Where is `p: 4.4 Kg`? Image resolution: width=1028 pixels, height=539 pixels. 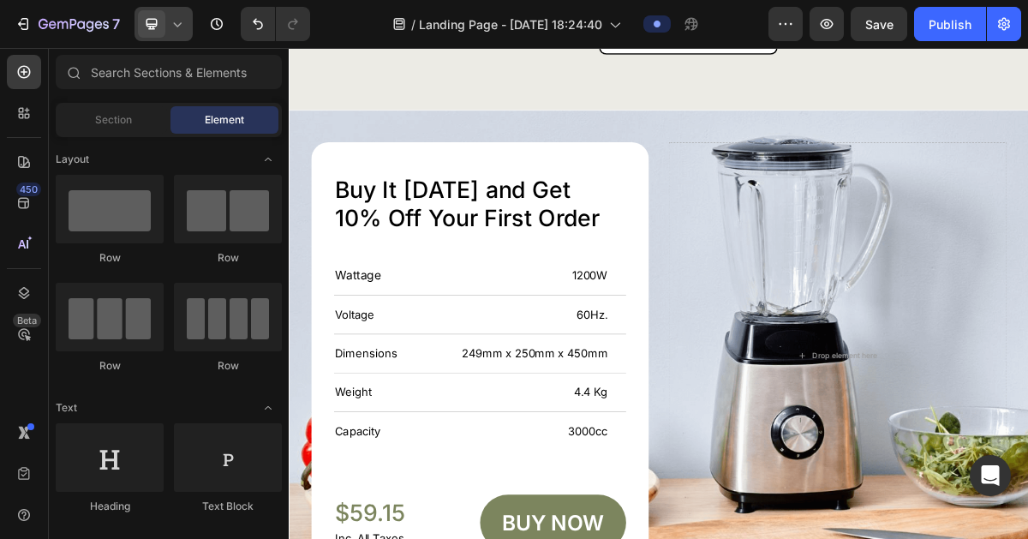
p: 4.4 Kg is located at coordinates (355, 479).